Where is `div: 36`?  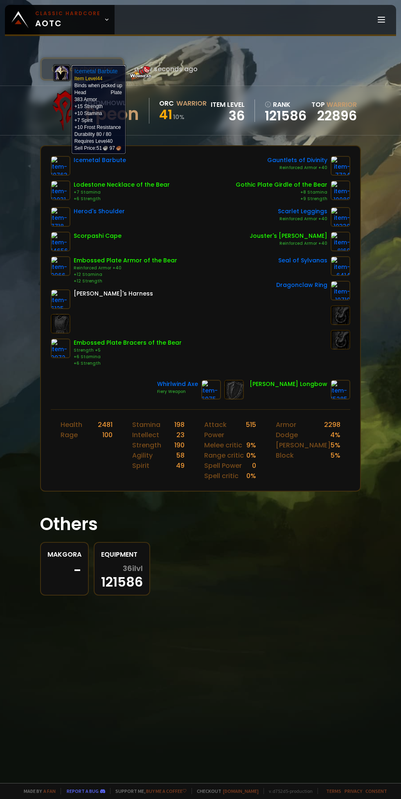 div: 36 is located at coordinates (228, 116).